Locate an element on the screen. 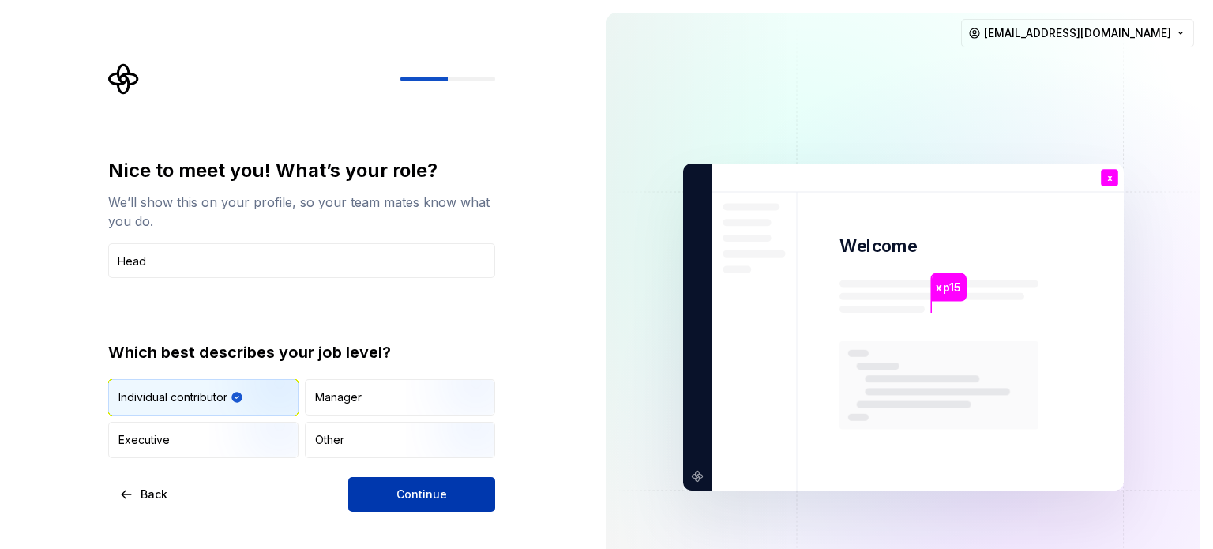  p: Welcome is located at coordinates (878, 246).